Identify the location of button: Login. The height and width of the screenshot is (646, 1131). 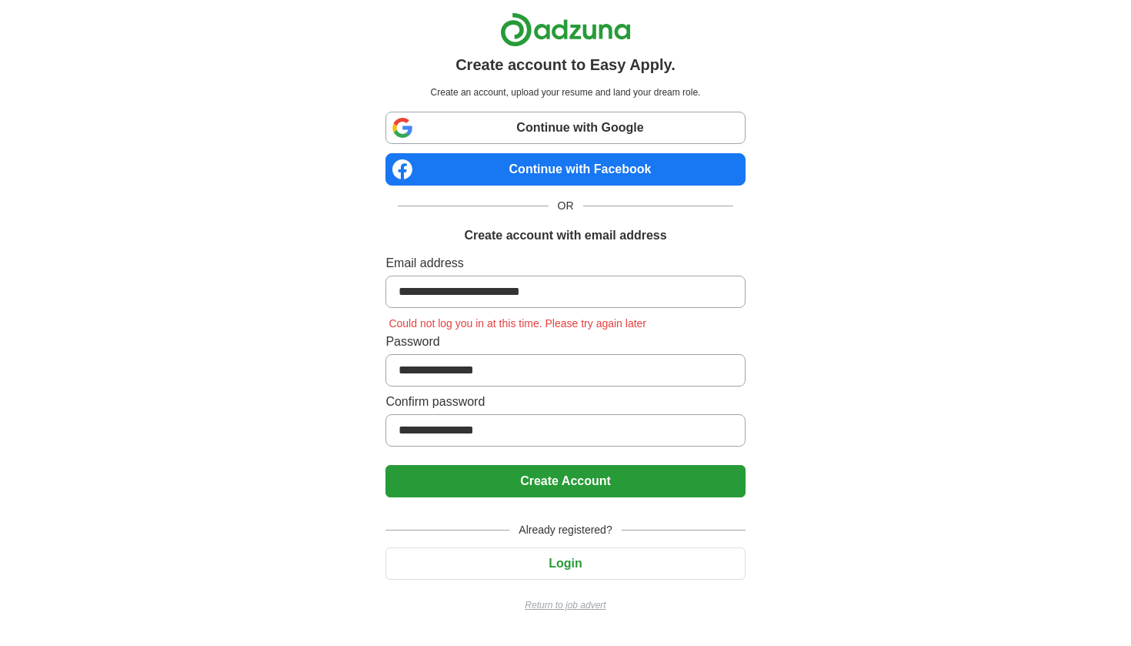
(565, 563).